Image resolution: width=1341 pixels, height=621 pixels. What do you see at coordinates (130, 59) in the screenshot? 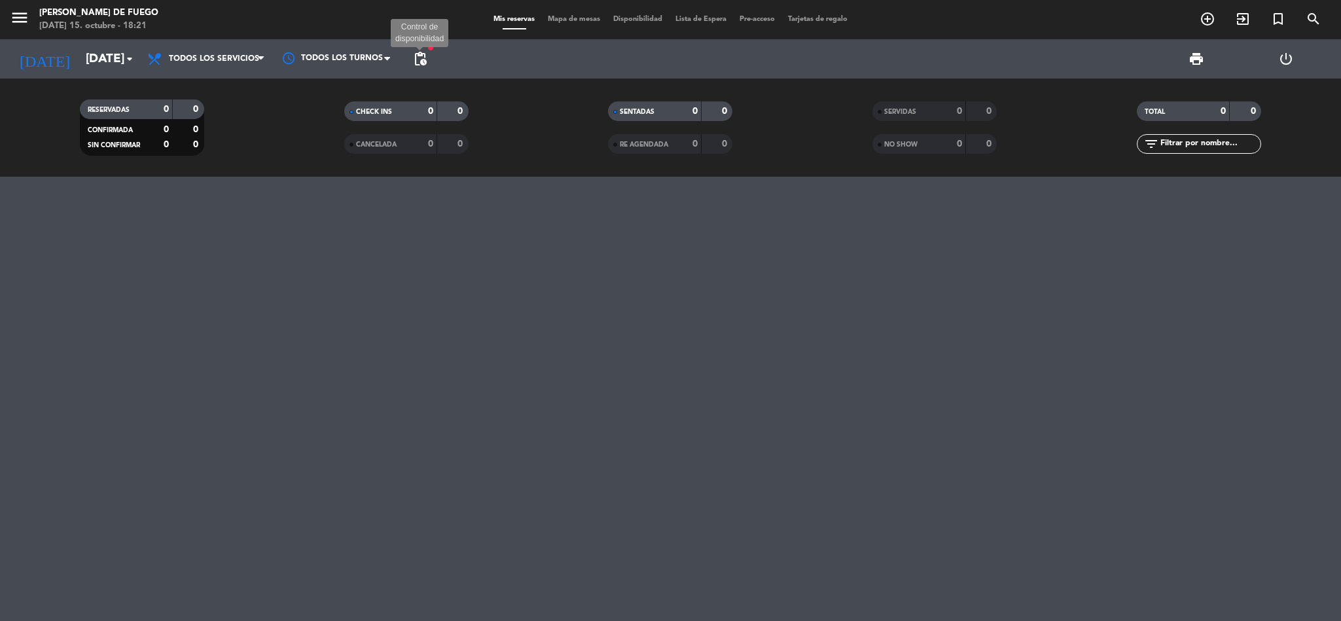
I see `i: arrow_drop_down` at bounding box center [130, 59].